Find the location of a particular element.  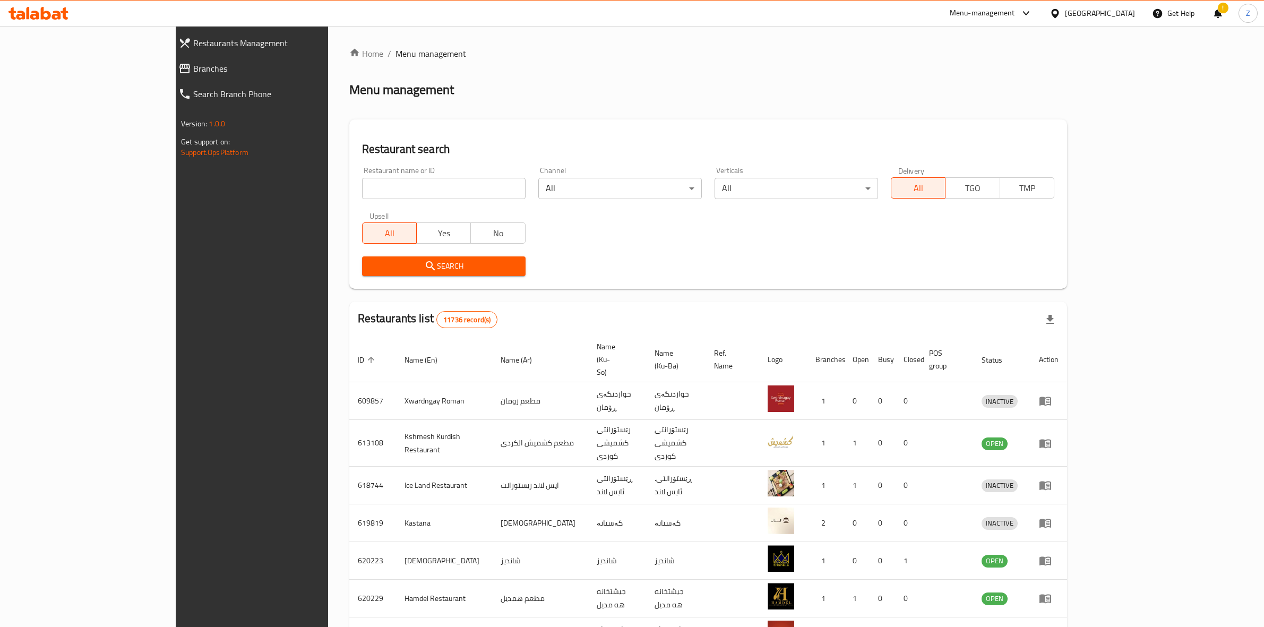

img: Ice Land Restaurant is located at coordinates (781, 483).